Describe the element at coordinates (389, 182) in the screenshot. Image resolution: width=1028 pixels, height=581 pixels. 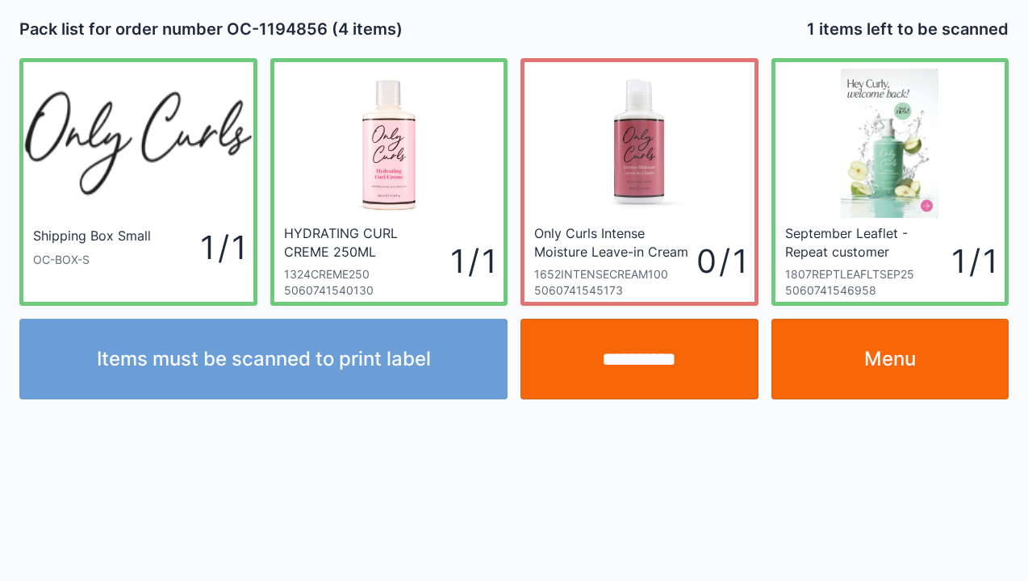
I see `a: HYDRATING CURL CREME 250ML1324CREME25050607415401301 / 1` at that location.